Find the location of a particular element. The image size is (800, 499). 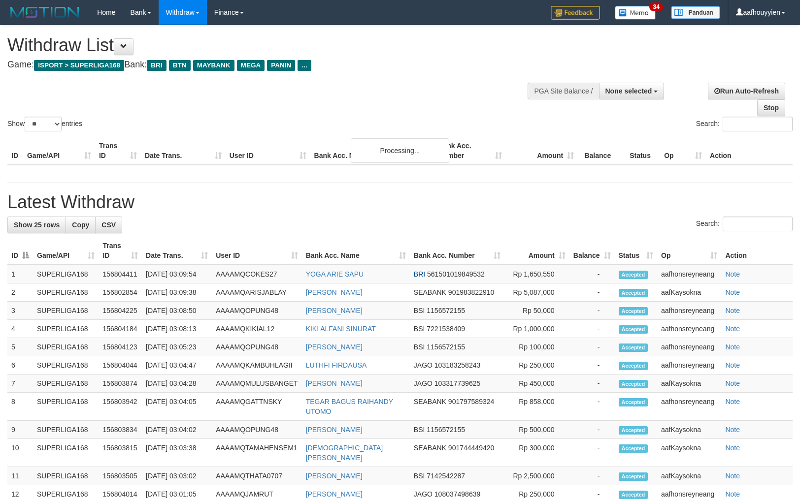

th: Op: activate to sort column ascending is located at coordinates (689, 251).